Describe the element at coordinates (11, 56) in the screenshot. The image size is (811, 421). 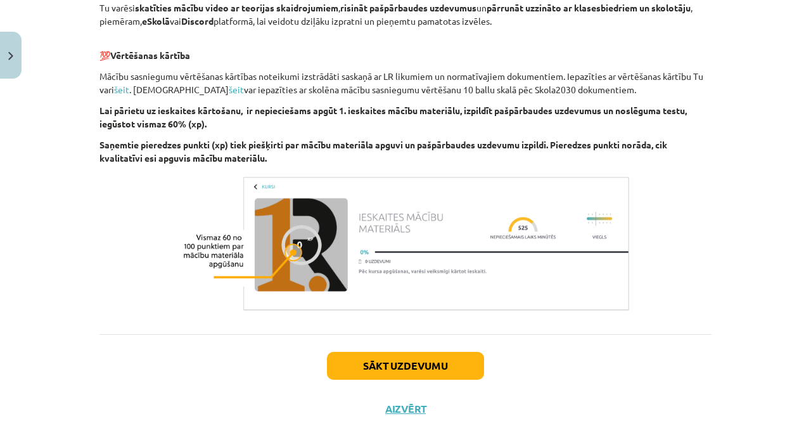
I see `img: icon-close-lesson-0947bae3869378f0d4975bcd49f059093ad1ed9edebbc8119c70593378902aed.svg` at that location.